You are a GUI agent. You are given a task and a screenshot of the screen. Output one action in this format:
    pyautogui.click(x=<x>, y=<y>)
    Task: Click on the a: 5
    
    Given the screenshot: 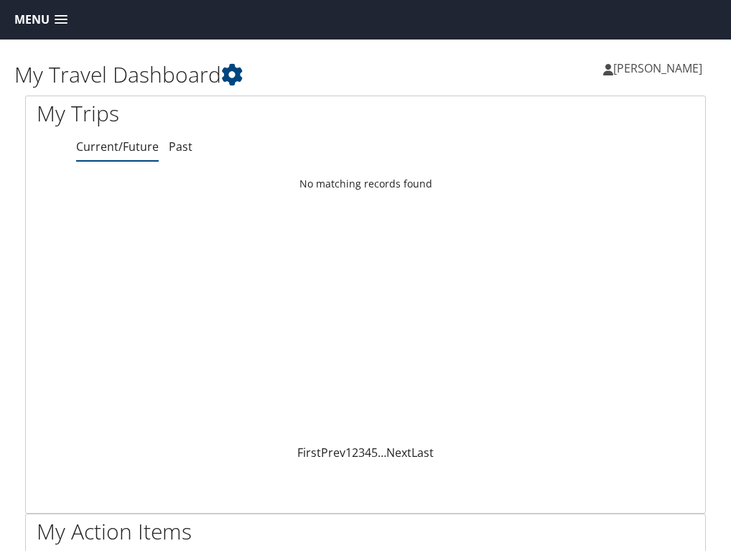 What is the action you would take?
    pyautogui.click(x=374, y=453)
    